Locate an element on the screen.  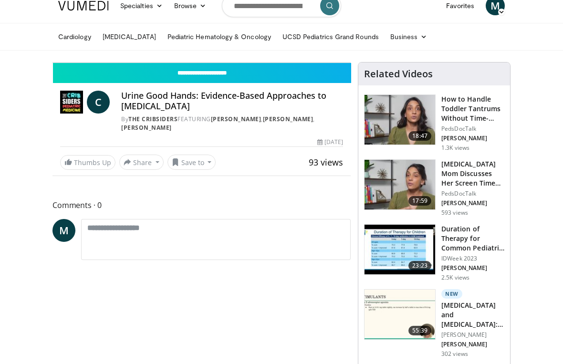
h3: How to Handle Toddler Tantrums Without Time-Outs: A Pediatrician’s S… is located at coordinates (473, 109).